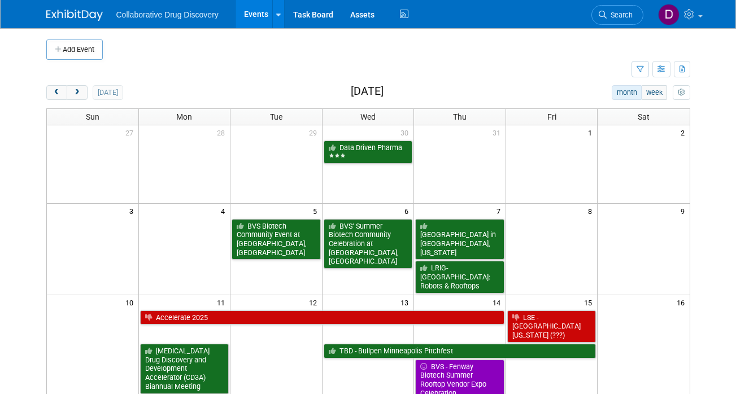 This screenshot has height=394, width=736. Describe the element at coordinates (501, 211) in the screenshot. I see `span: 7` at that location.